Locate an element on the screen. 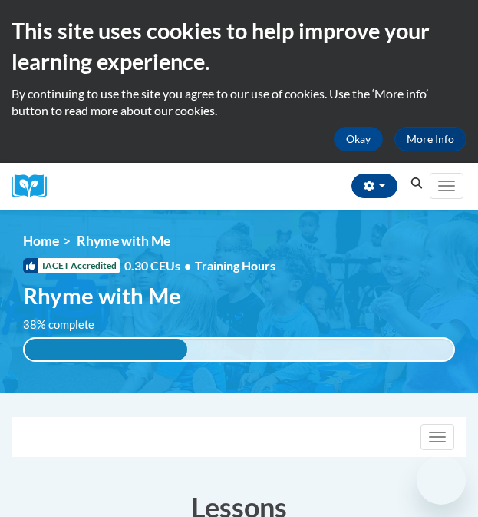  img: Logo brand is located at coordinates (35, 186).